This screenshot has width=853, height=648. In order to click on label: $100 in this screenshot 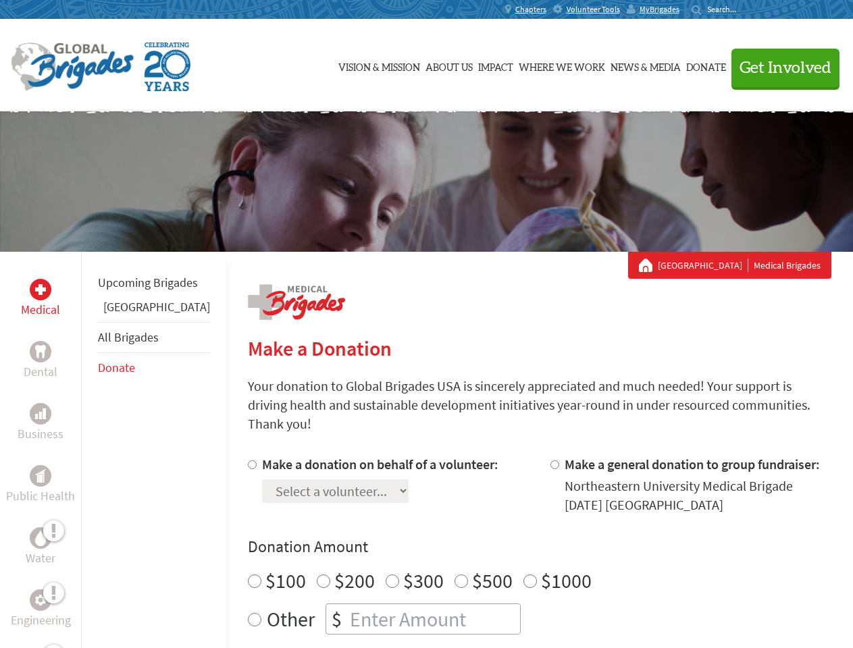, I will do `click(286, 581)`.